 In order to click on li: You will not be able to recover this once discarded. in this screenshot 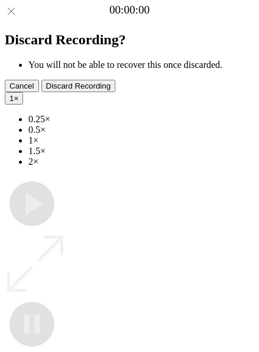, I will do `click(141, 65)`.